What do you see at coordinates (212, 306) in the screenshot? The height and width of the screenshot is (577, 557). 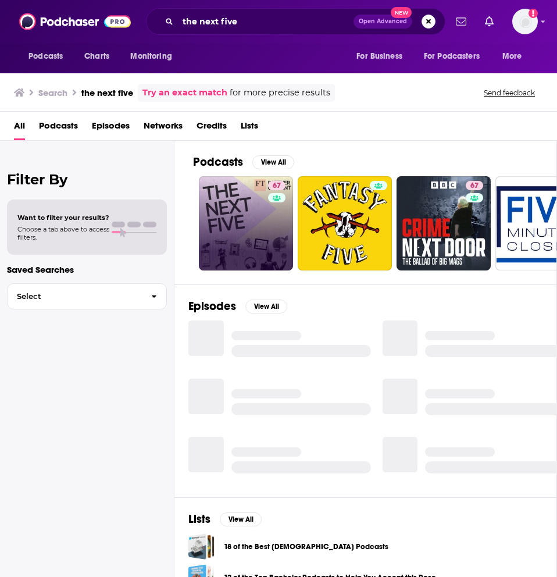 I see `h2: Episodes` at bounding box center [212, 306].